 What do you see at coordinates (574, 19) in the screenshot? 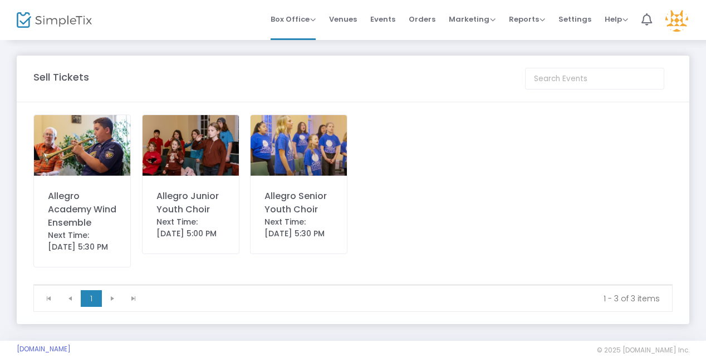
I see `span: Settings` at bounding box center [574, 19].